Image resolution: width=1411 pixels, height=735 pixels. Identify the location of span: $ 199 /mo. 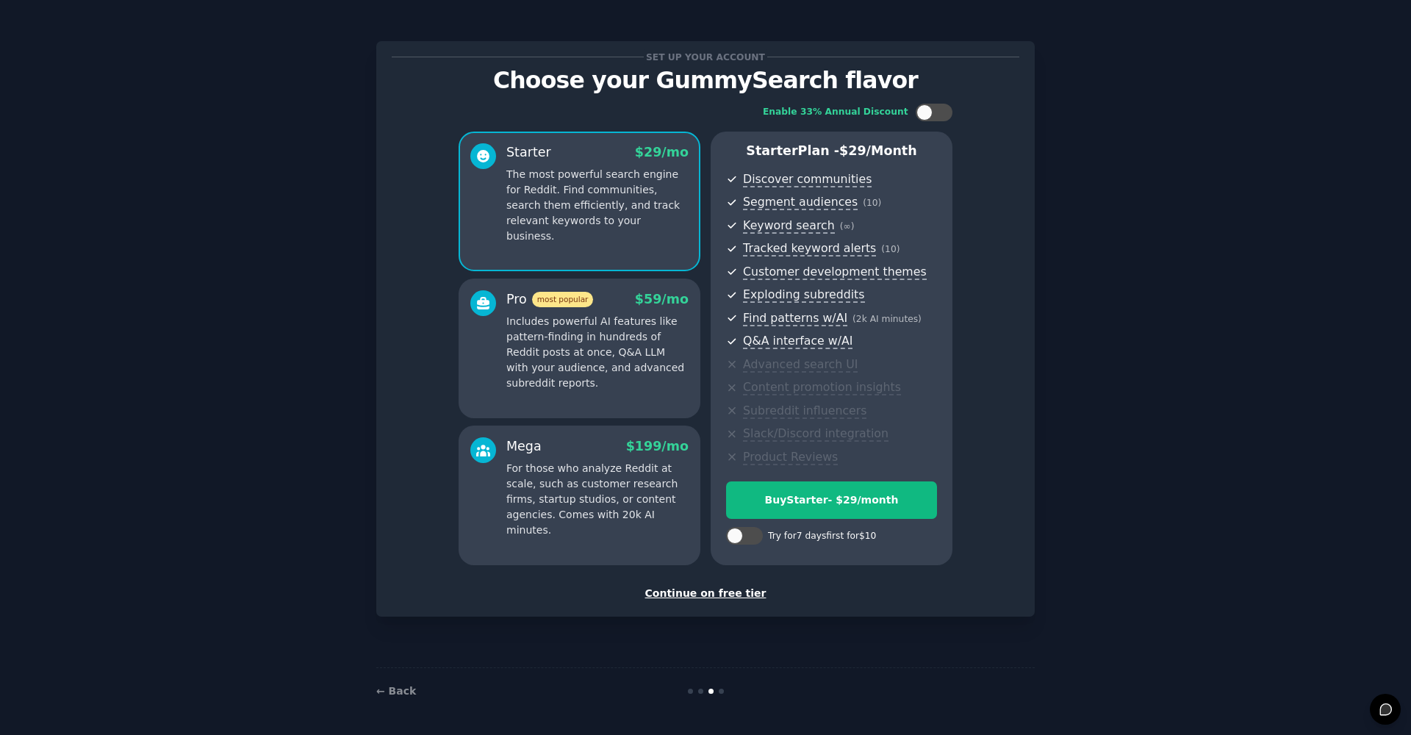
(657, 446).